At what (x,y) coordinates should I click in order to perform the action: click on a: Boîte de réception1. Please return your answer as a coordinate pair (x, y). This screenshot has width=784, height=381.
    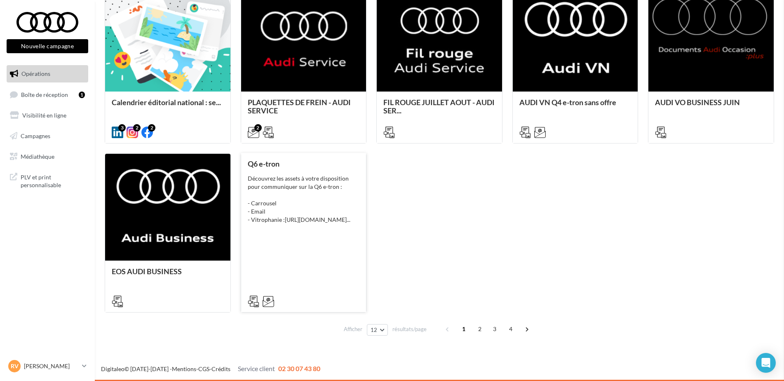
    Looking at the image, I should click on (47, 94).